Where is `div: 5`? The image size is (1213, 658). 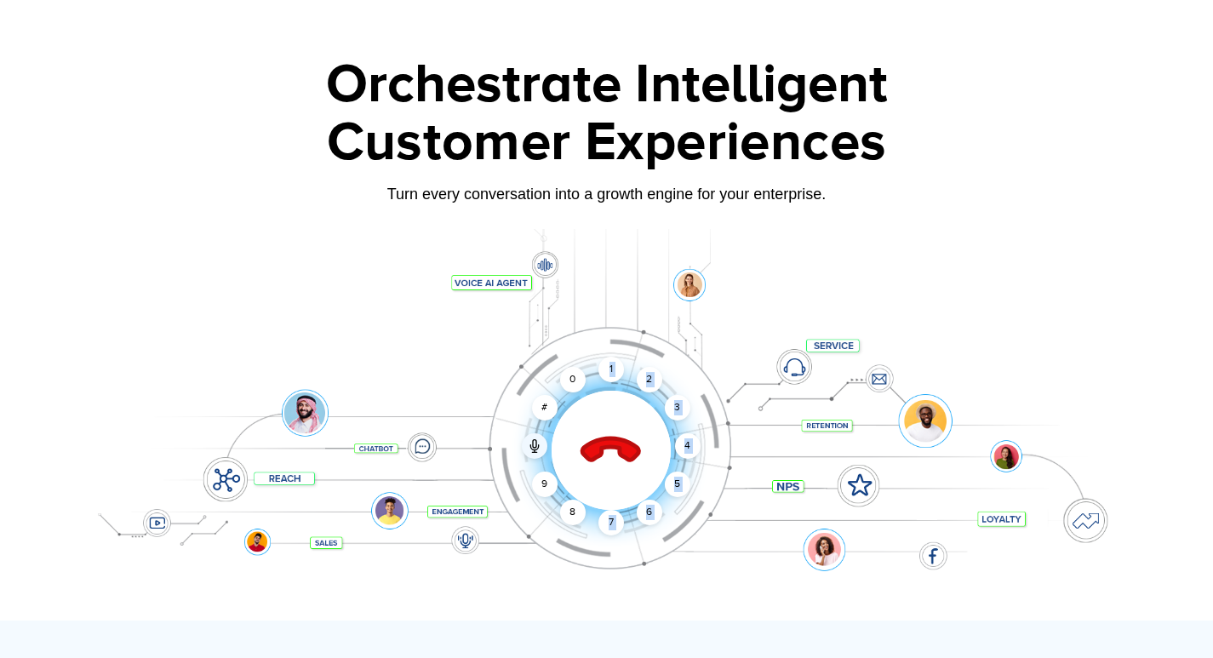
div: 5 is located at coordinates (677, 484).